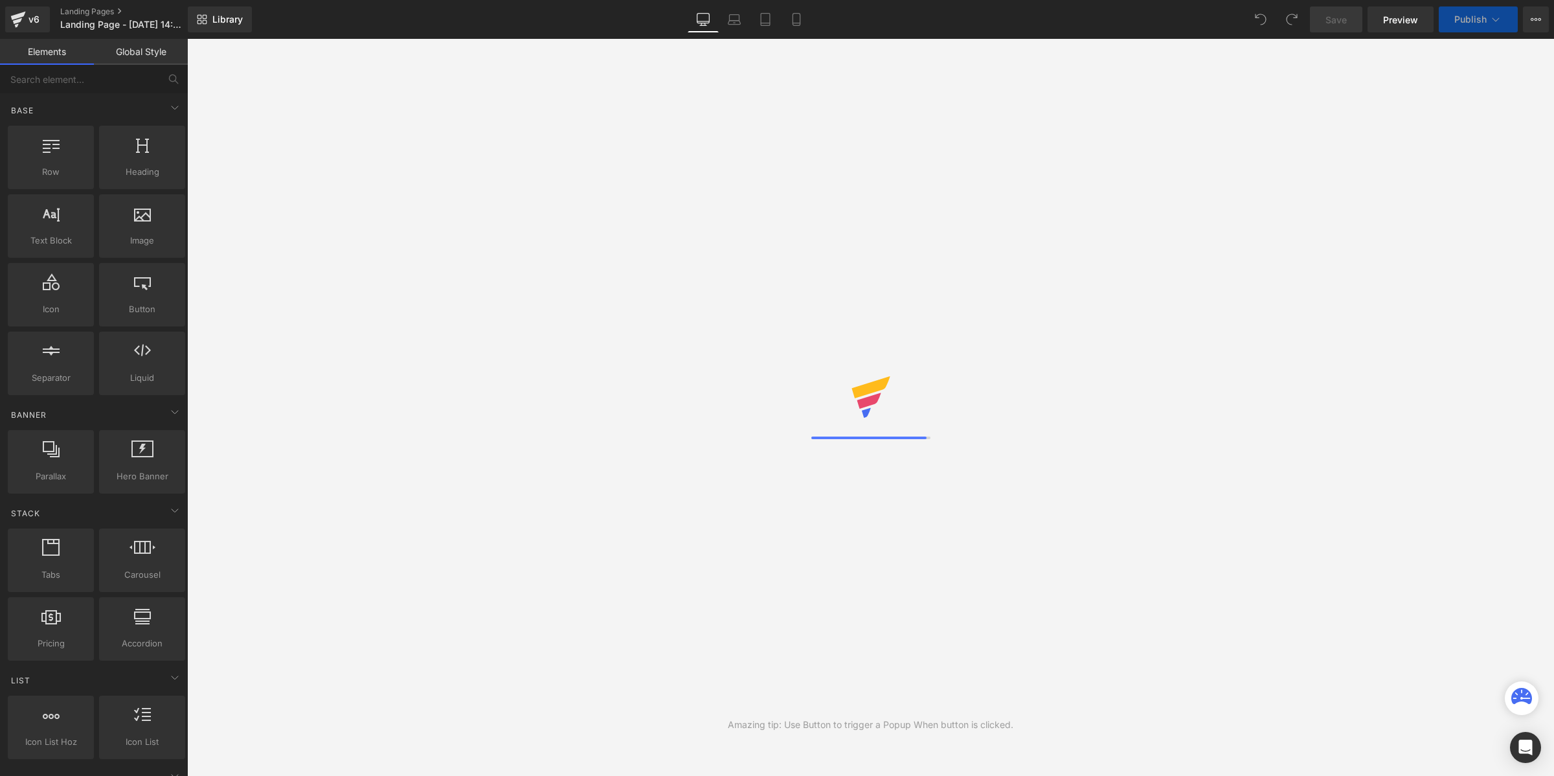 The image size is (1554, 776). What do you see at coordinates (28, 414) in the screenshot?
I see `span: Banner` at bounding box center [28, 414].